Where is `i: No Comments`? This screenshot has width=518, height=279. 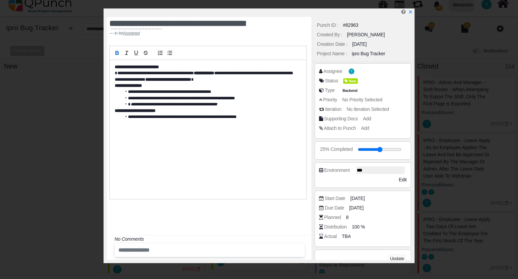 i: No Comments is located at coordinates (129, 239).